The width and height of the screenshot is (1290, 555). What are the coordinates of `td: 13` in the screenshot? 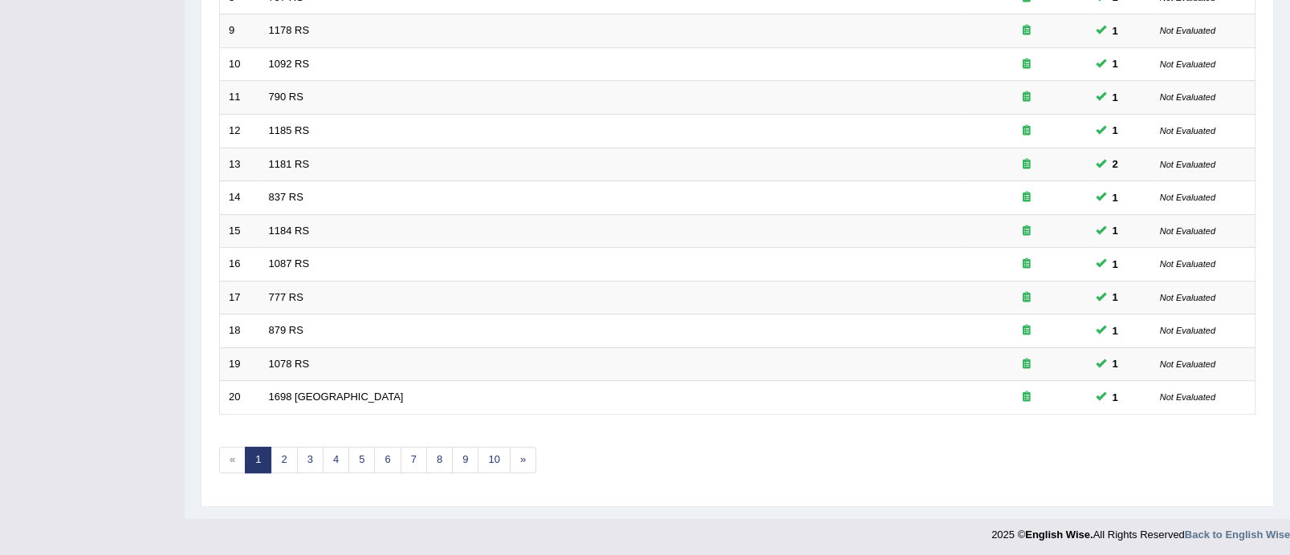 It's located at (240, 165).